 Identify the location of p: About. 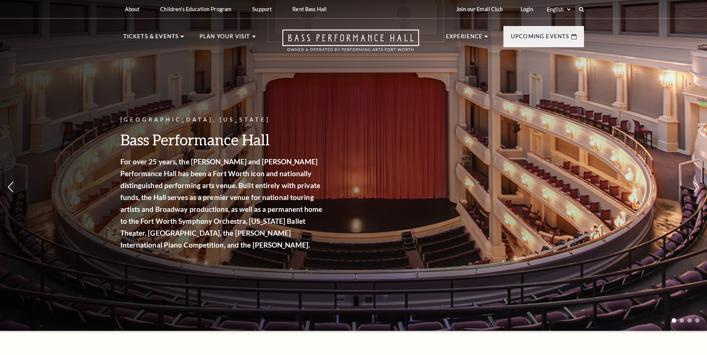
(132, 9).